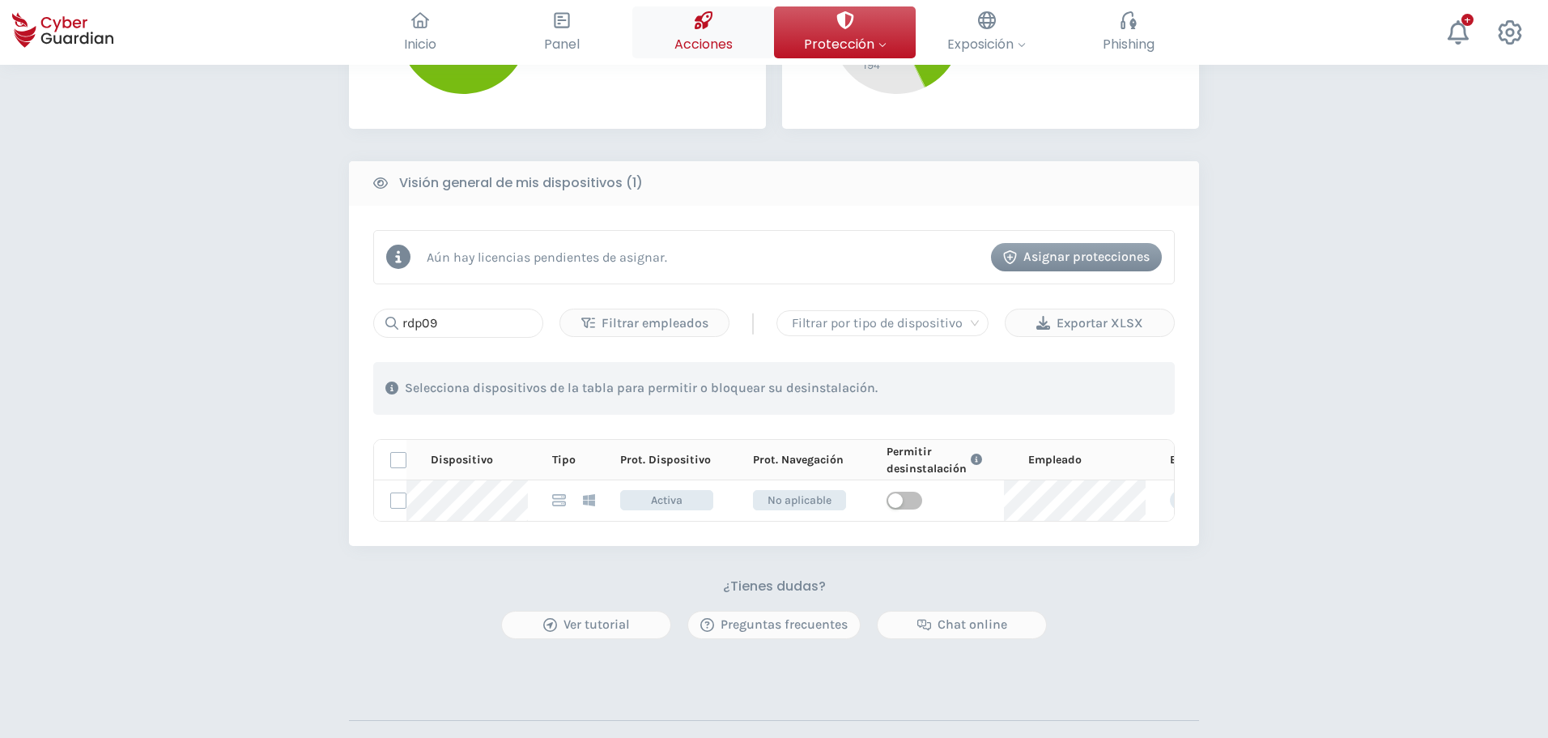  I want to click on span: Exposición, so click(986, 44).